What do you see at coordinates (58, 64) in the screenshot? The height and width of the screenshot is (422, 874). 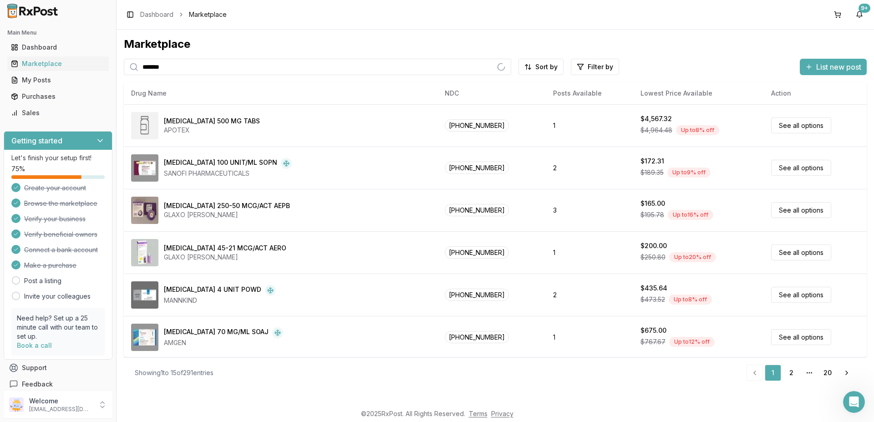 I see `a: Marketplace` at bounding box center [58, 64].